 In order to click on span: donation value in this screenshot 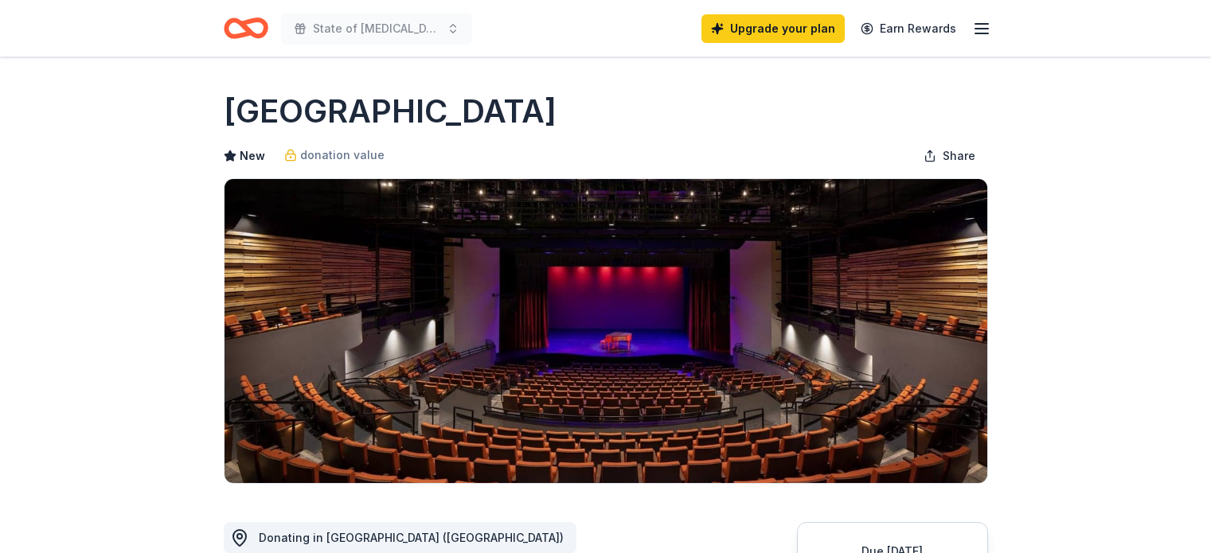, I will do `click(342, 155)`.